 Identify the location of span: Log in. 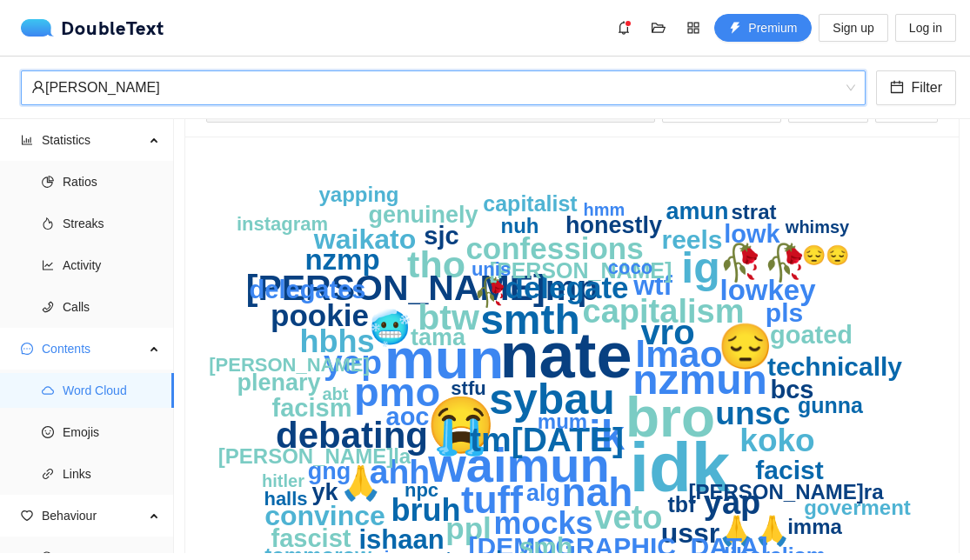
(925, 28).